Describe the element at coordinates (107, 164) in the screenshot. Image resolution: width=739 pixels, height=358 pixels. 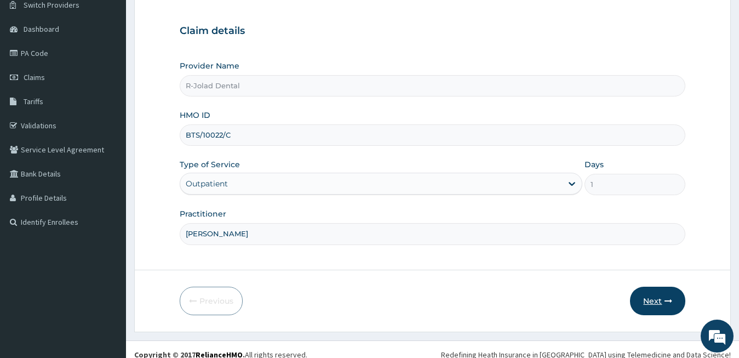
I see `span: We're online!` at that location.